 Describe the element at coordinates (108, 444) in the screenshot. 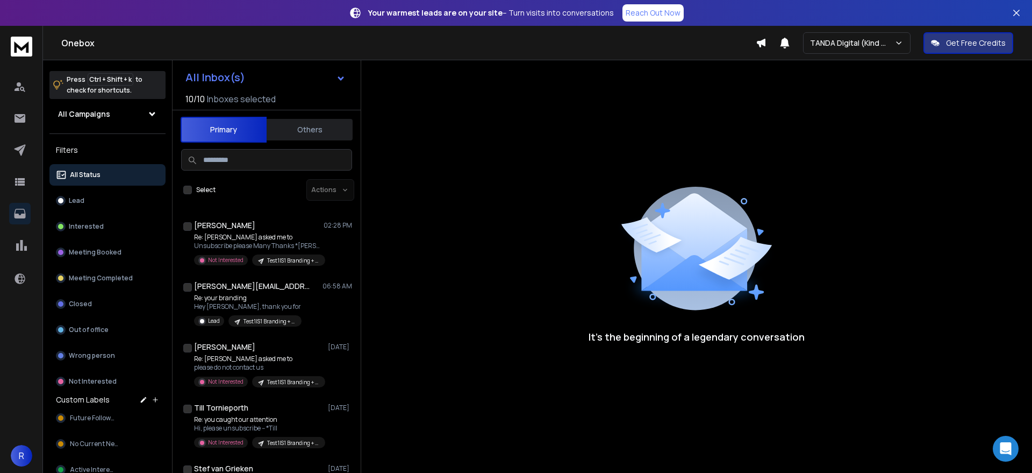

I see `button: No Current Need` at that location.